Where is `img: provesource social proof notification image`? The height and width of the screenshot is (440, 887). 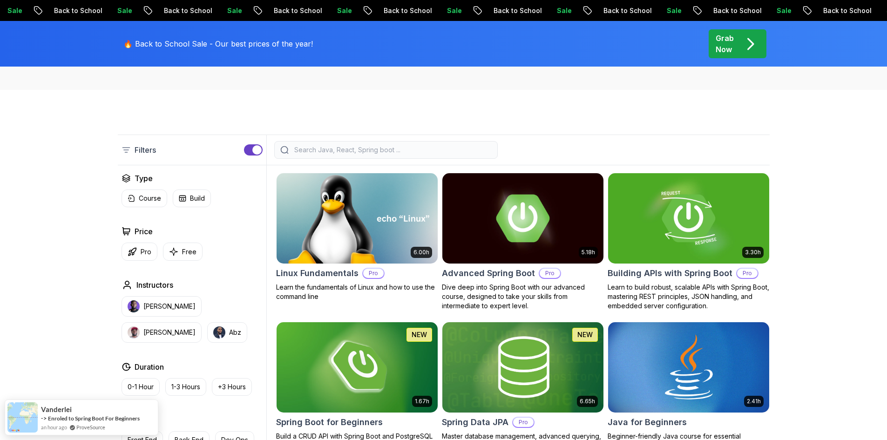 img: provesource social proof notification image is located at coordinates (22, 417).